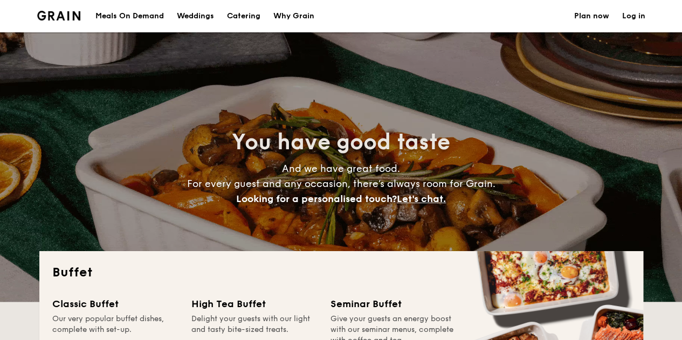 The height and width of the screenshot is (340, 682). What do you see at coordinates (421, 199) in the screenshot?
I see `span: Let's chat.` at bounding box center [421, 199].